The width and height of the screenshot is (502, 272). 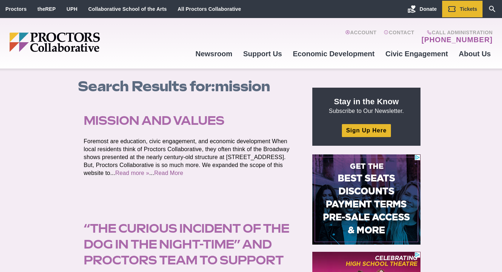 I want to click on span: Tickets, so click(x=469, y=9).